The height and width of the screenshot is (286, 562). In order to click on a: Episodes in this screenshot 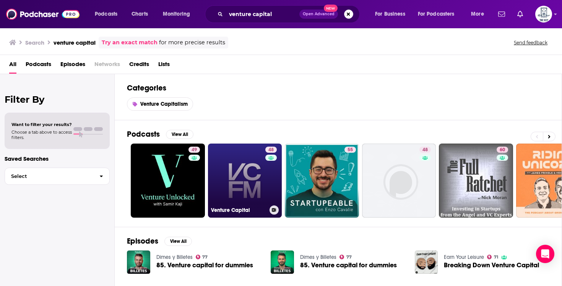, I will do `click(73, 66)`.